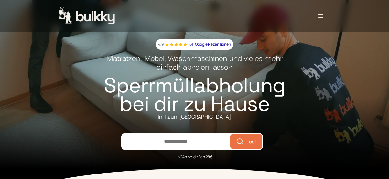 This screenshot has width=389, height=179. I want to click on a: home, so click(87, 16).